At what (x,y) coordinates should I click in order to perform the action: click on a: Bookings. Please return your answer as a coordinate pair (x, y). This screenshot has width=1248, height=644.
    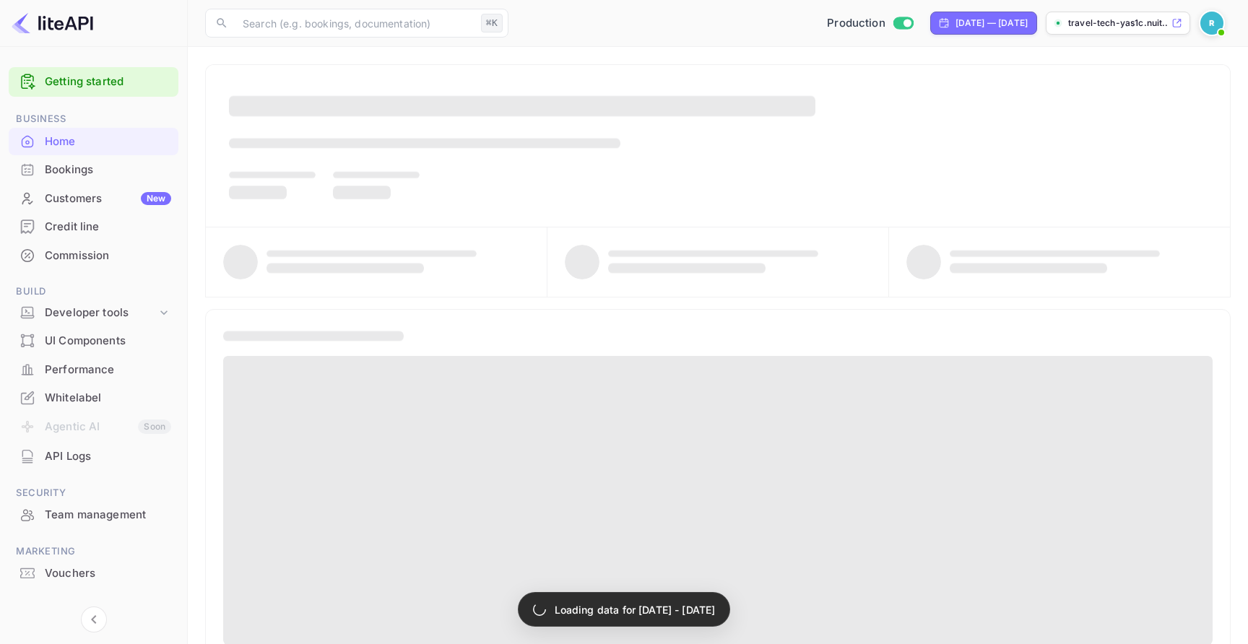
    Looking at the image, I should click on (93, 169).